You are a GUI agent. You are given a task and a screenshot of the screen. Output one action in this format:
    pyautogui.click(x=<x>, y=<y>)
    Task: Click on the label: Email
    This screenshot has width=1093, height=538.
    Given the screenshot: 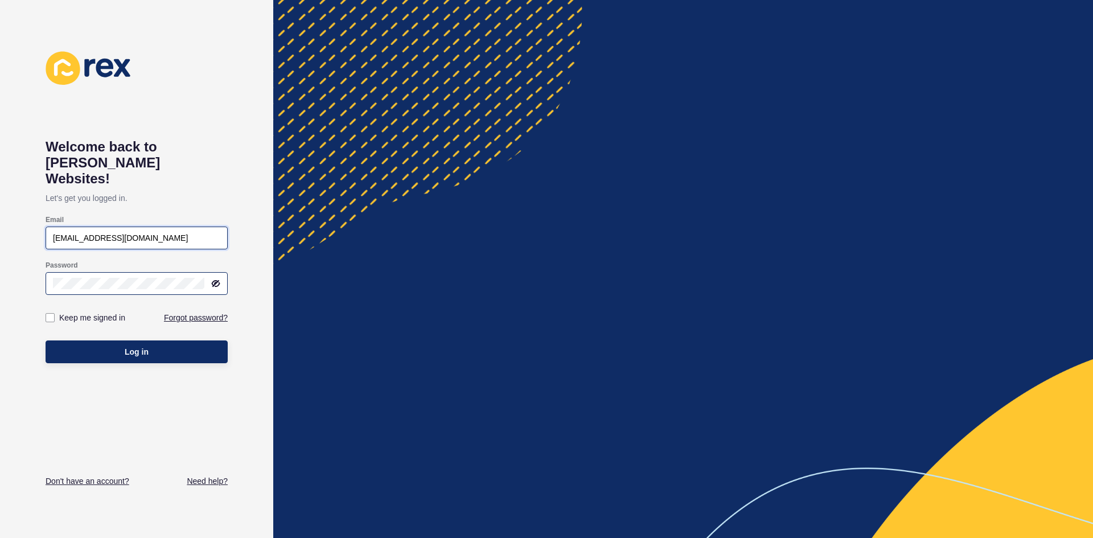 What is the action you would take?
    pyautogui.click(x=55, y=220)
    